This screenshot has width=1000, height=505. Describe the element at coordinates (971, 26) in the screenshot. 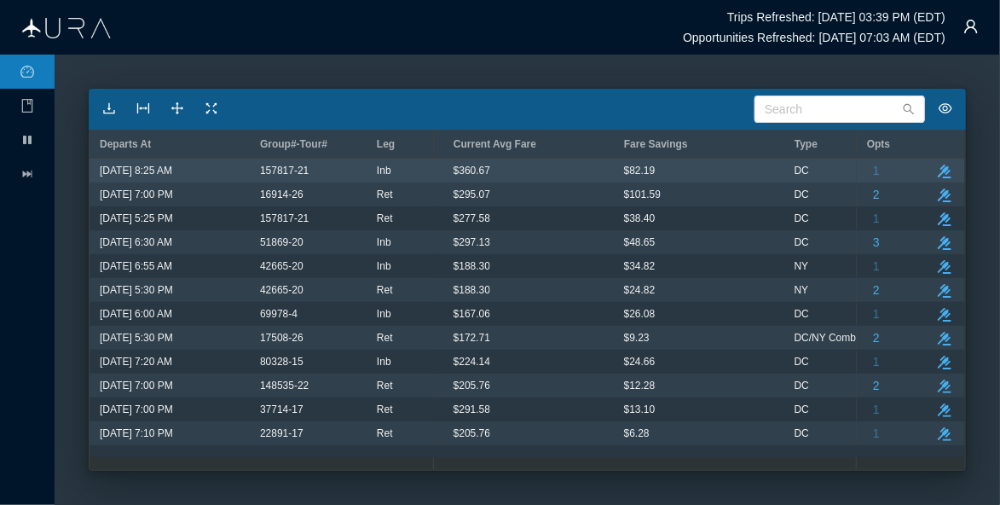

I see `button: icon: user` at that location.